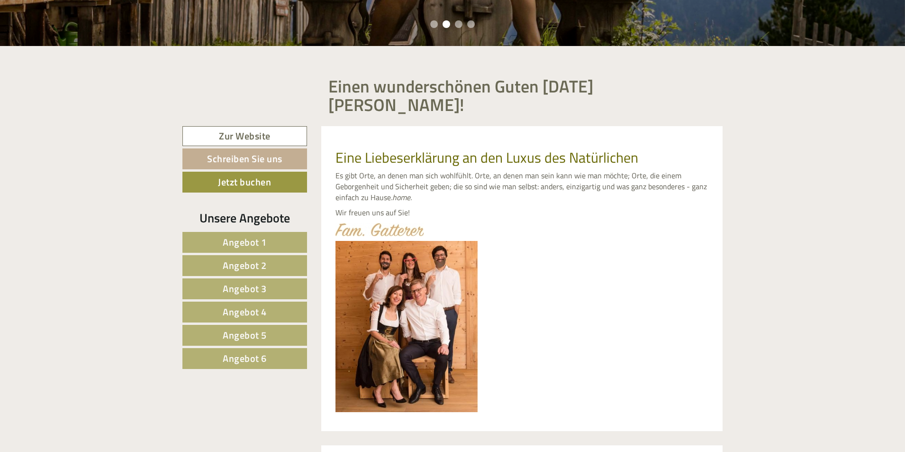  Describe the element at coordinates (244, 288) in the screenshot. I see `span: Angebot 3` at that location.